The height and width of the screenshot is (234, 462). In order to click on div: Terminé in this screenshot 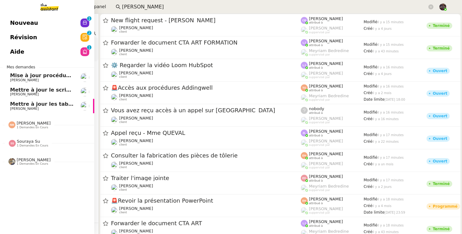, I will do `click(441, 229)`.